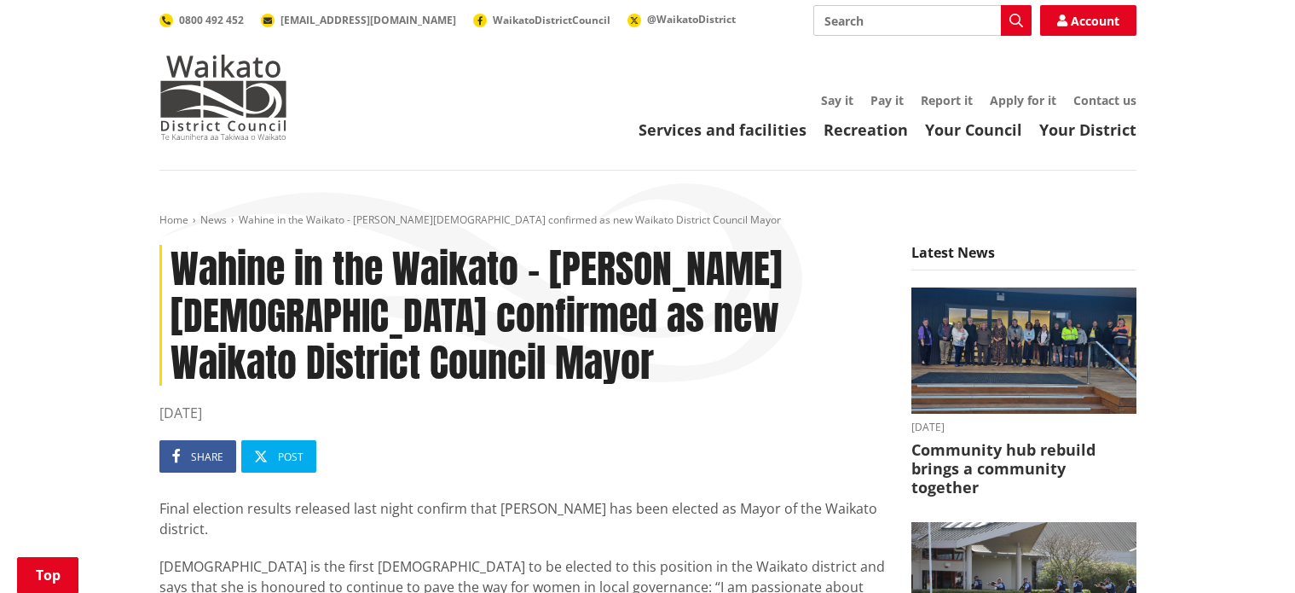  I want to click on img: Glen Afton and Pukemiro Districts Community Hub, so click(1024, 350).